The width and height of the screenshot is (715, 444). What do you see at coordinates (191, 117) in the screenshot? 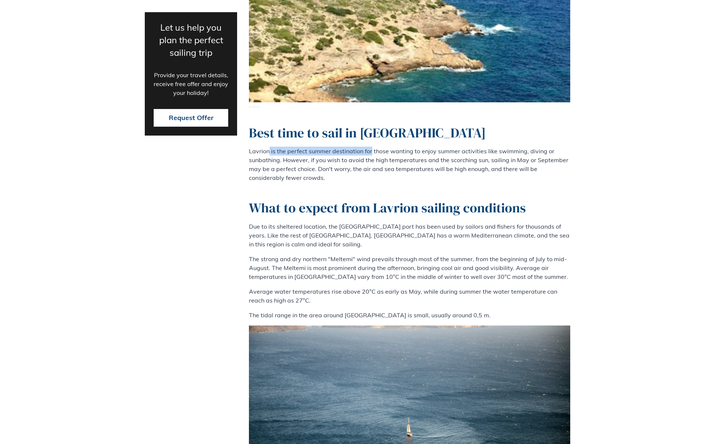
I see `button: Request Offer` at bounding box center [191, 117].